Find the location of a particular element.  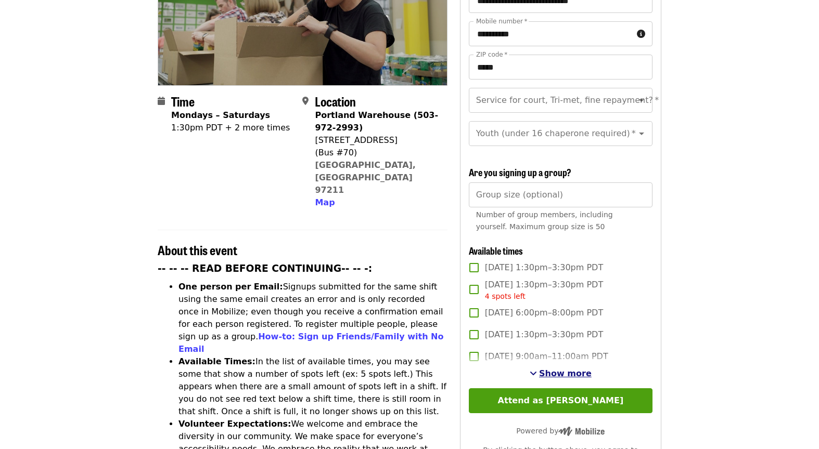

span: Show more is located at coordinates (565, 373).